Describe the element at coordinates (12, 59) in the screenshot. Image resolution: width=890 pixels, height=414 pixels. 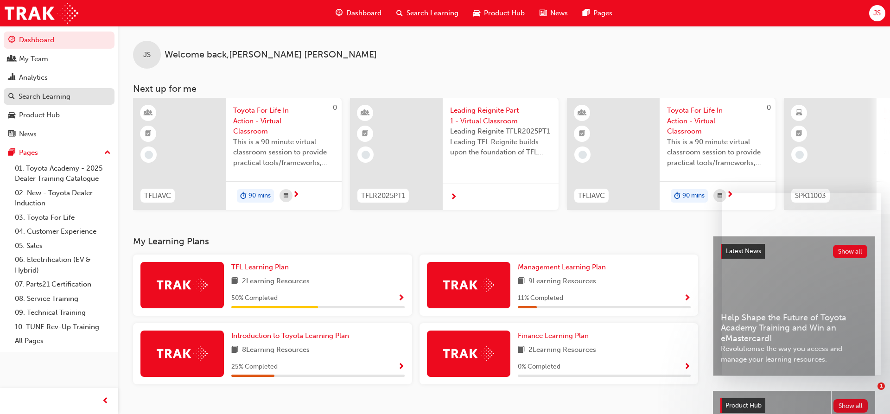
I see `span: people-icon` at that location.